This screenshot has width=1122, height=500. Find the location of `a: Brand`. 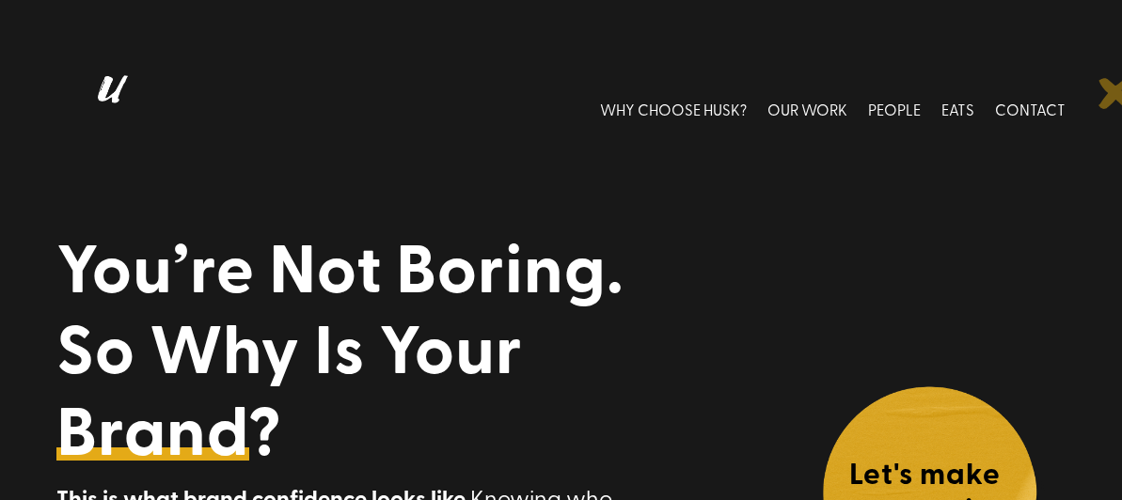

a: Brand is located at coordinates (152, 429).